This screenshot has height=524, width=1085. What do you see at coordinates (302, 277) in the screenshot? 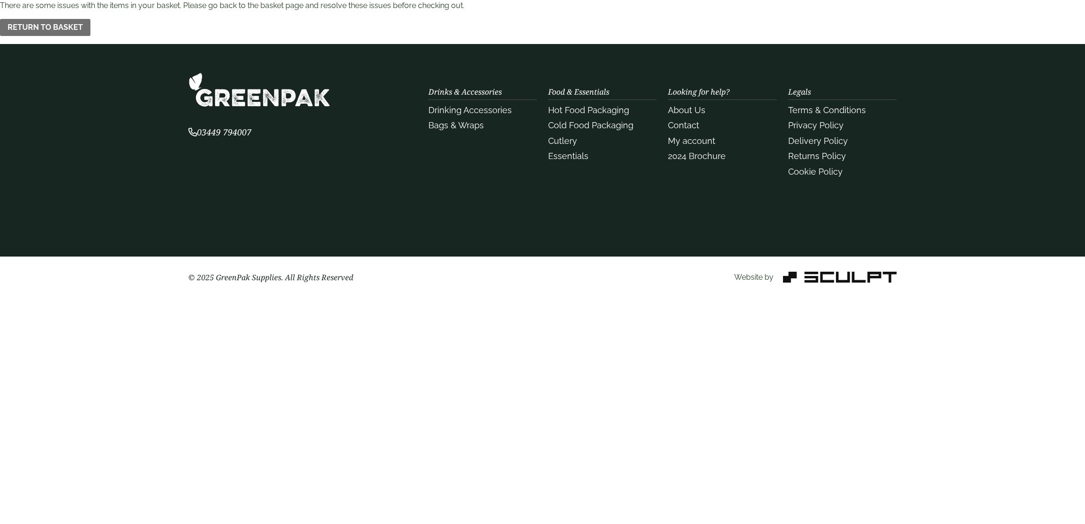
I see `p: © 2025 GreenPak Supplies. All Rights Reserved` at bounding box center [302, 277].